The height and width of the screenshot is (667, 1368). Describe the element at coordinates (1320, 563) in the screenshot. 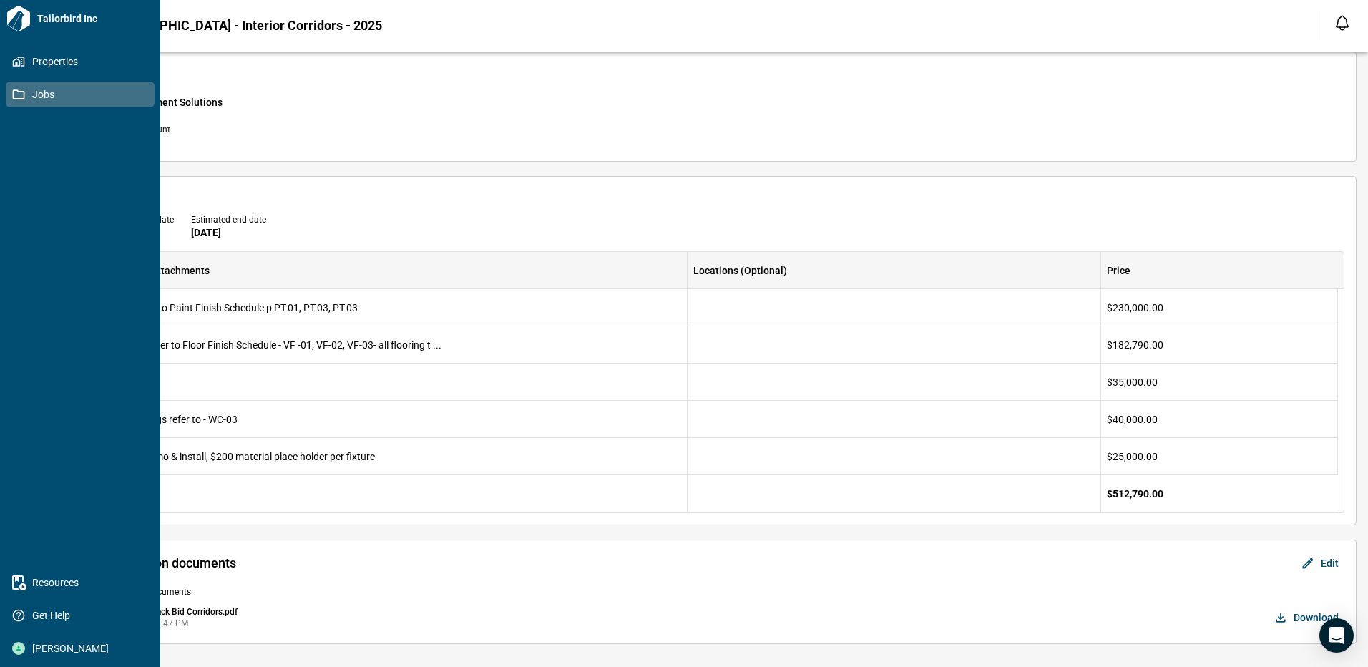

I see `button: Edit` at that location.